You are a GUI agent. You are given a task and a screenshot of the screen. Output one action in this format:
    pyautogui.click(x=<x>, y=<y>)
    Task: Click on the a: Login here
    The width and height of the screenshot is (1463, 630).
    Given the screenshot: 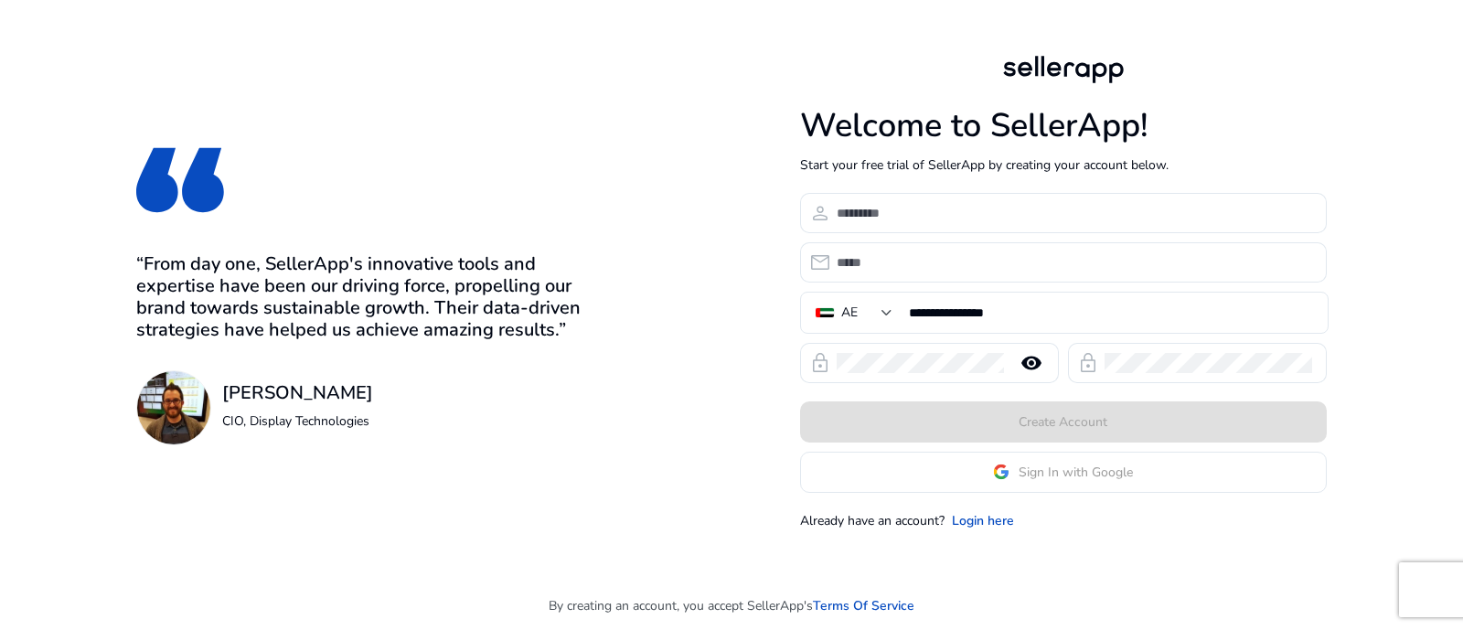 What is the action you would take?
    pyautogui.click(x=983, y=520)
    